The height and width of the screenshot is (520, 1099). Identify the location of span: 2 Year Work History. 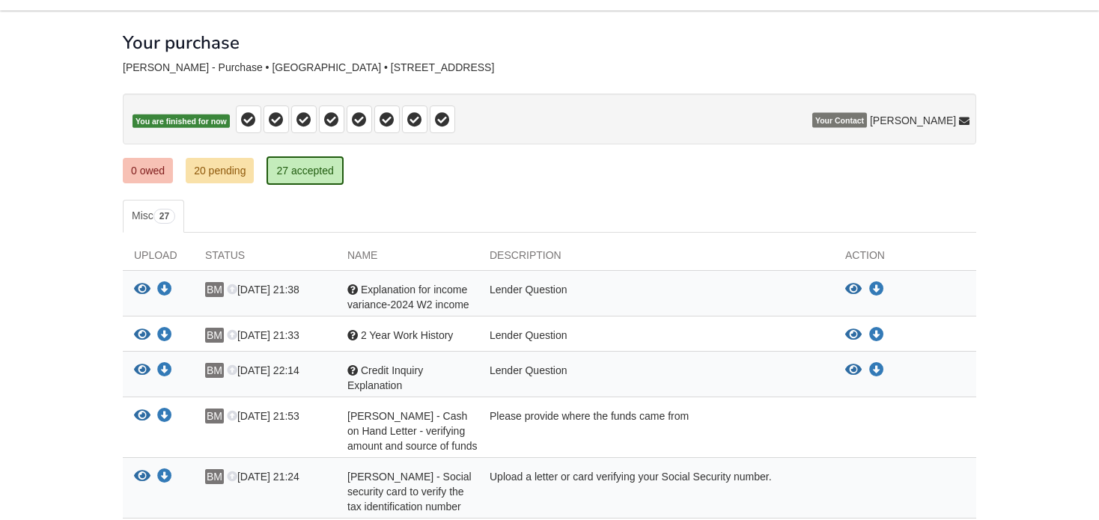
(406, 335).